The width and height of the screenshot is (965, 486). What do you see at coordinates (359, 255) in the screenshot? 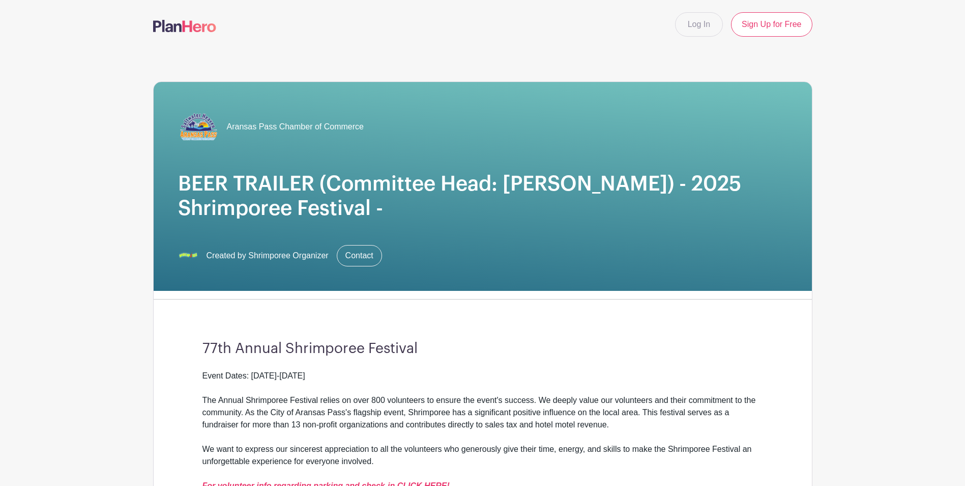
I see `a: Contact` at bounding box center [359, 255].